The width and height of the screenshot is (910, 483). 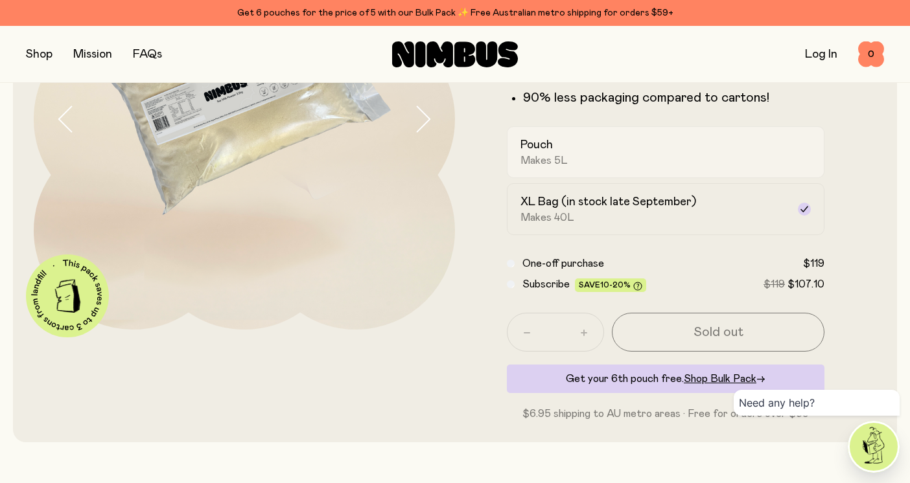 What do you see at coordinates (615, 285) in the screenshot?
I see `span: 10-20%` at bounding box center [615, 285].